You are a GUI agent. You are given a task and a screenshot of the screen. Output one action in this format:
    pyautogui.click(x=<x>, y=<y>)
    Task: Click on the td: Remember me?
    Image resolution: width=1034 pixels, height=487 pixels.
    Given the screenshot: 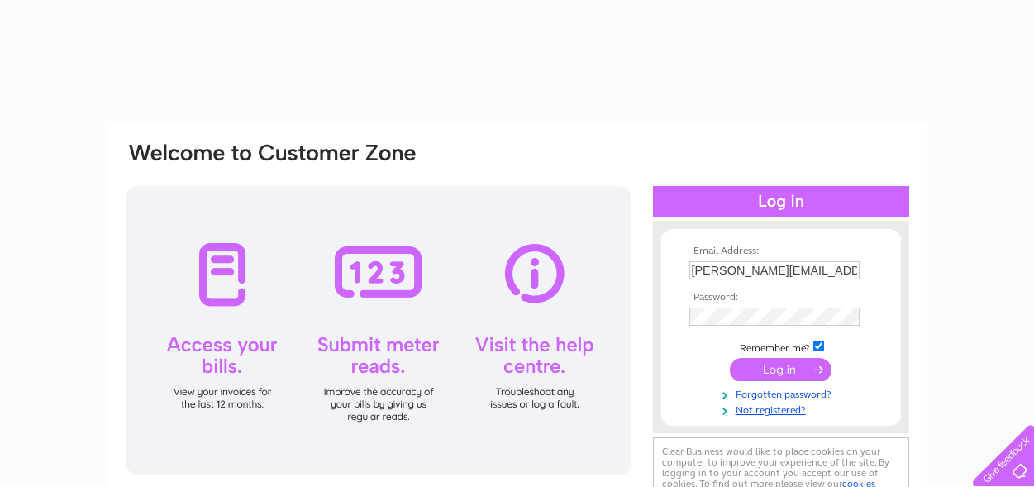 What is the action you would take?
    pyautogui.click(x=781, y=346)
    